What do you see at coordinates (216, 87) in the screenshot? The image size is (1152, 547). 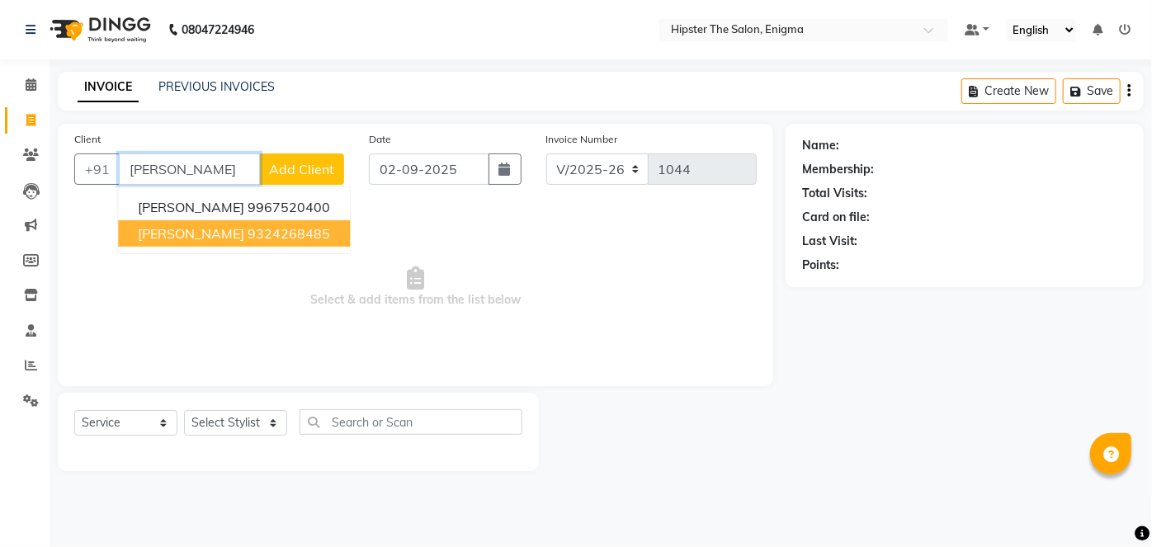 I see `a: PREVIOUS INVOICES` at bounding box center [216, 87].